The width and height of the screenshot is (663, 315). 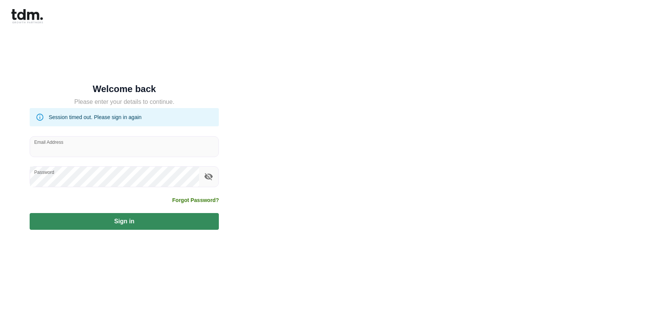 What do you see at coordinates (195, 200) in the screenshot?
I see `a: Forgot Password?` at bounding box center [195, 200].